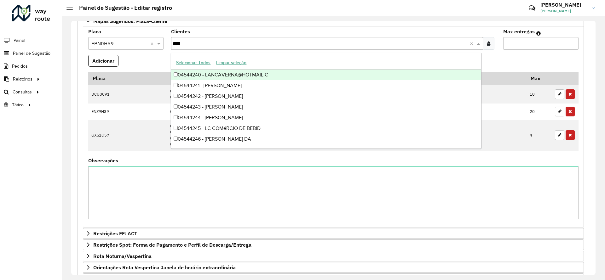 The image size is (605, 280). What do you see at coordinates (122, 8) in the screenshot?
I see `h2: Painel de Sugestão - Editar registro` at bounding box center [122, 8].